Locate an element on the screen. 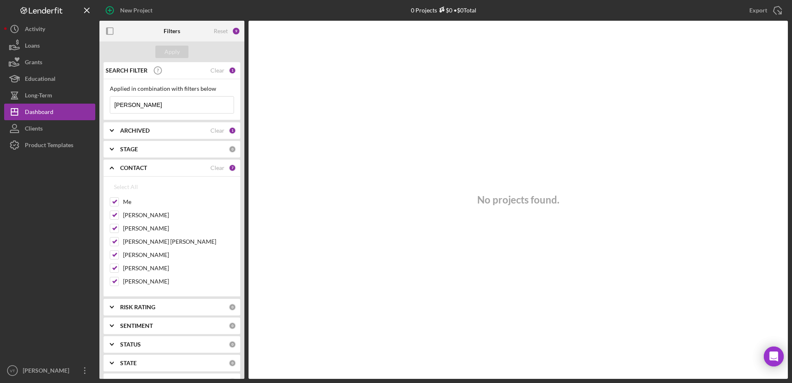  button: Activity is located at coordinates (50, 29).